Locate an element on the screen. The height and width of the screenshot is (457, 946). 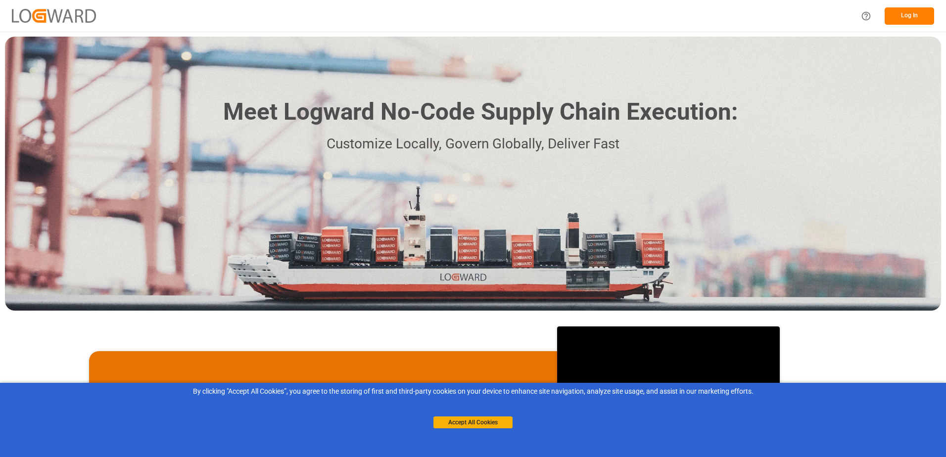
div: By clicking "Accept All Cookies”, you agree to the storing of first and third-party cookies on yo... is located at coordinates (473, 391).